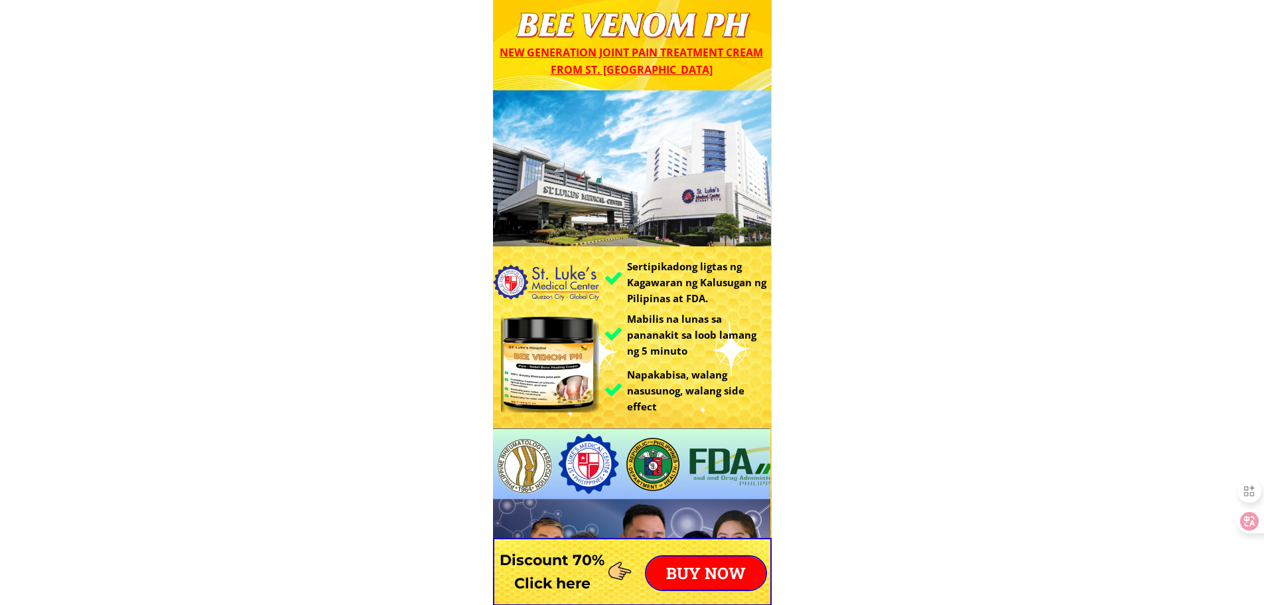  What do you see at coordinates (552, 571) in the screenshot?
I see `h3: Discount 70% Click here` at bounding box center [552, 571].